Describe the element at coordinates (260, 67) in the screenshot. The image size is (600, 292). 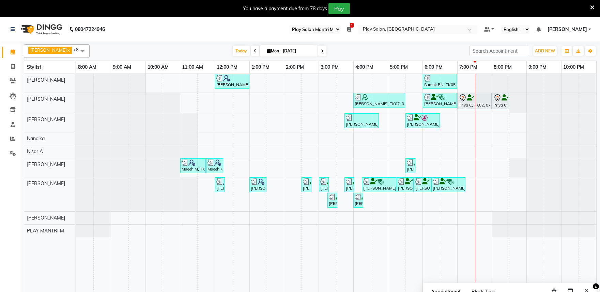
I see `a: 1:00 PM` at that location.